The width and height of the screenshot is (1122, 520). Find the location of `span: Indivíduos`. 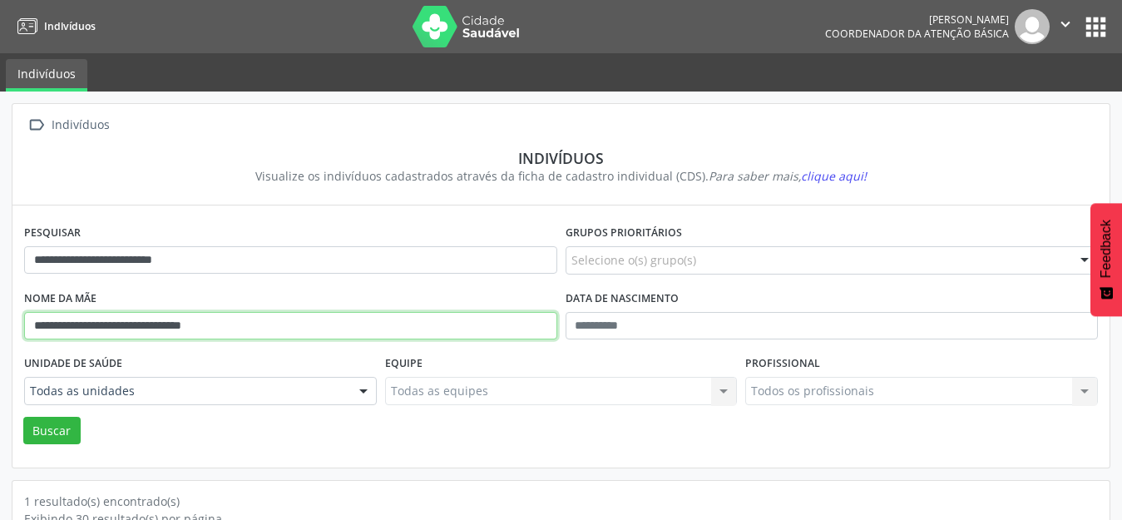

span: Indivíduos is located at coordinates (70, 26).